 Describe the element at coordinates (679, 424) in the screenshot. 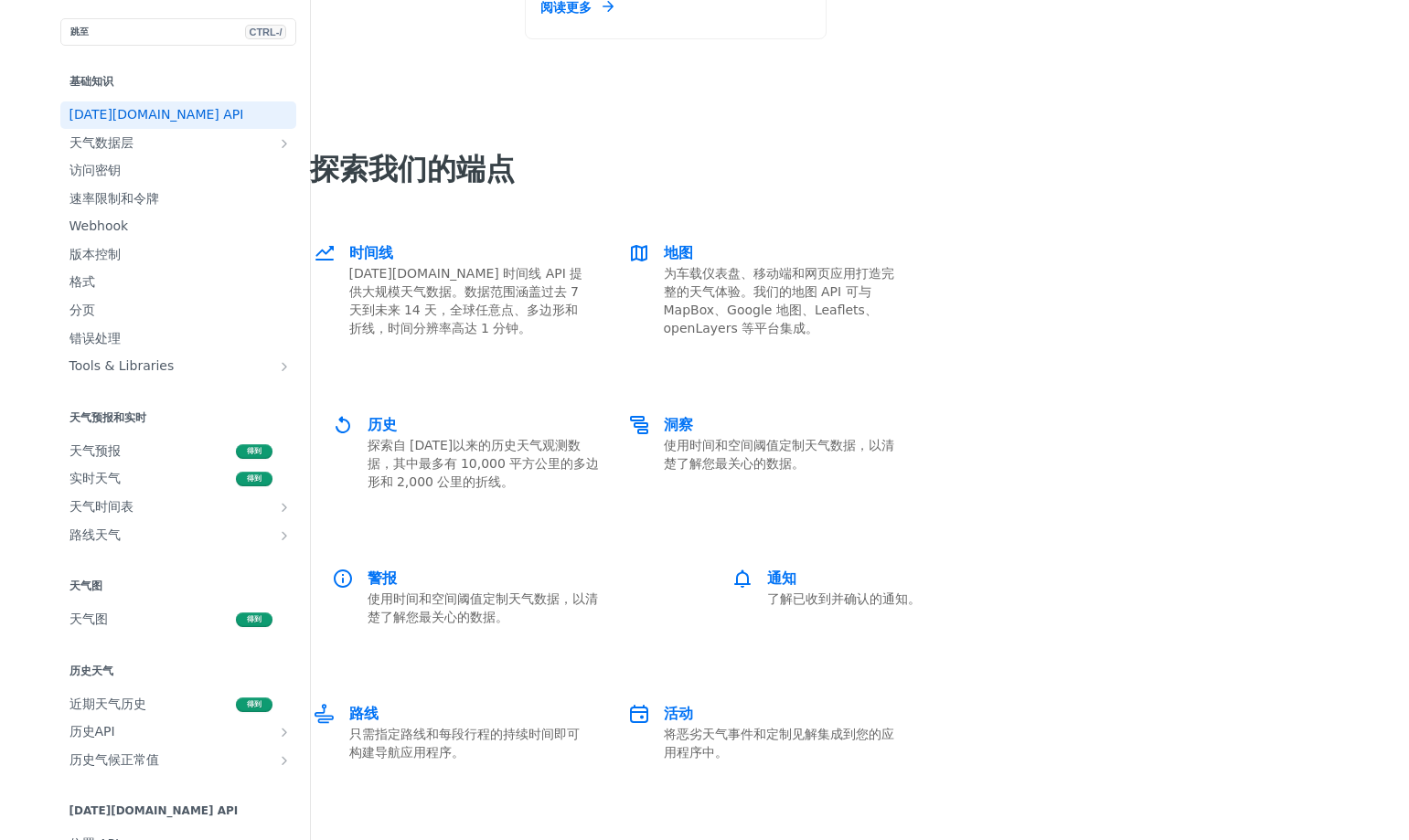

I see `font: 洞察` at that location.